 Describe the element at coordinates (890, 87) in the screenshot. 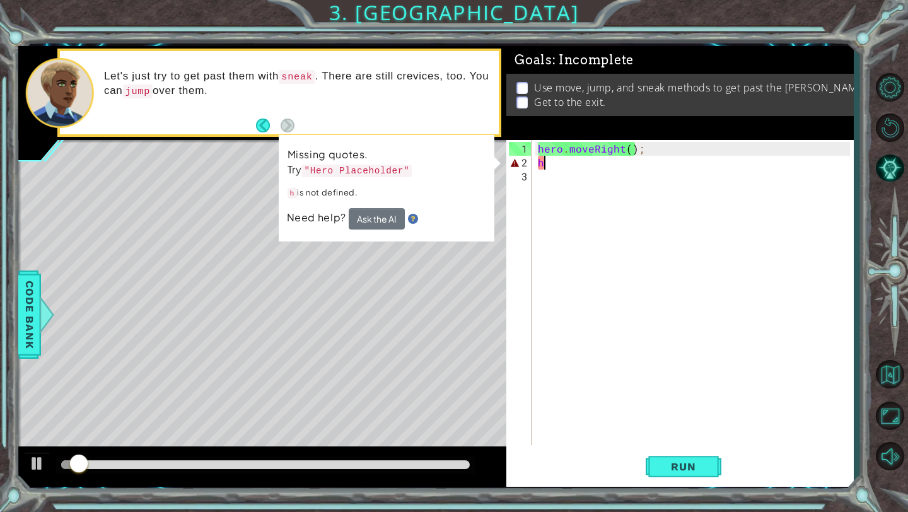

I see `button: Level Options` at that location.